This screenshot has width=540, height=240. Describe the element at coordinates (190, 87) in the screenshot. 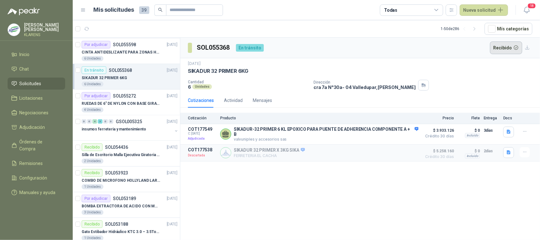

I see `p: 6` at that location.